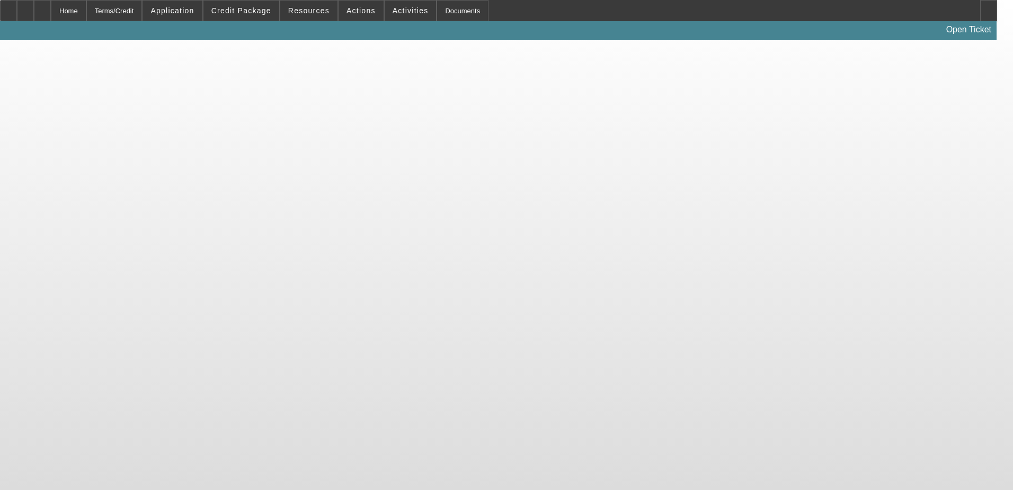  I want to click on a: Open Ticket, so click(968, 30).